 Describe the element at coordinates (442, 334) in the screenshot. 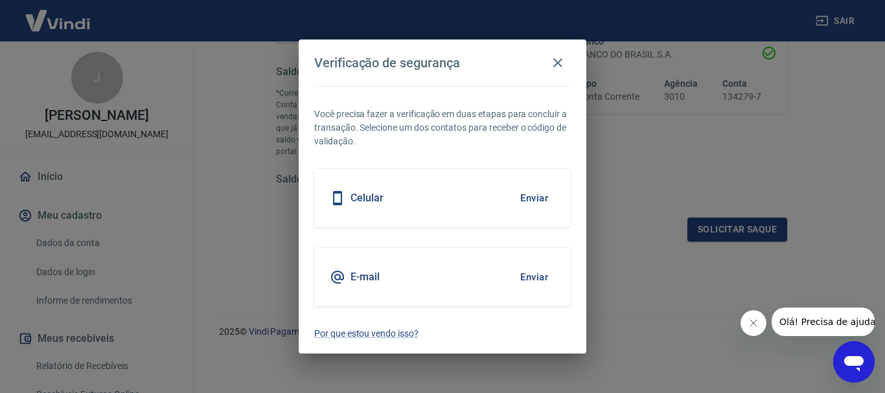

I see `p: Por que estou vendo isso?` at that location.